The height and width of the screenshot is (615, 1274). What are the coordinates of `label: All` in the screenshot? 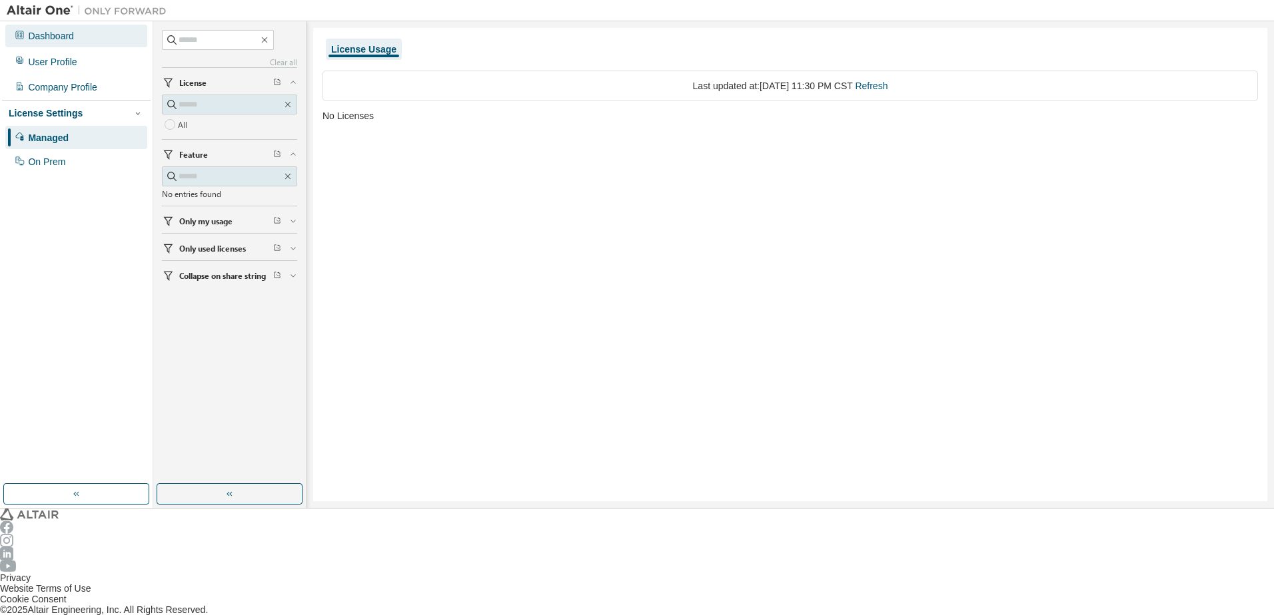 It's located at (184, 125).